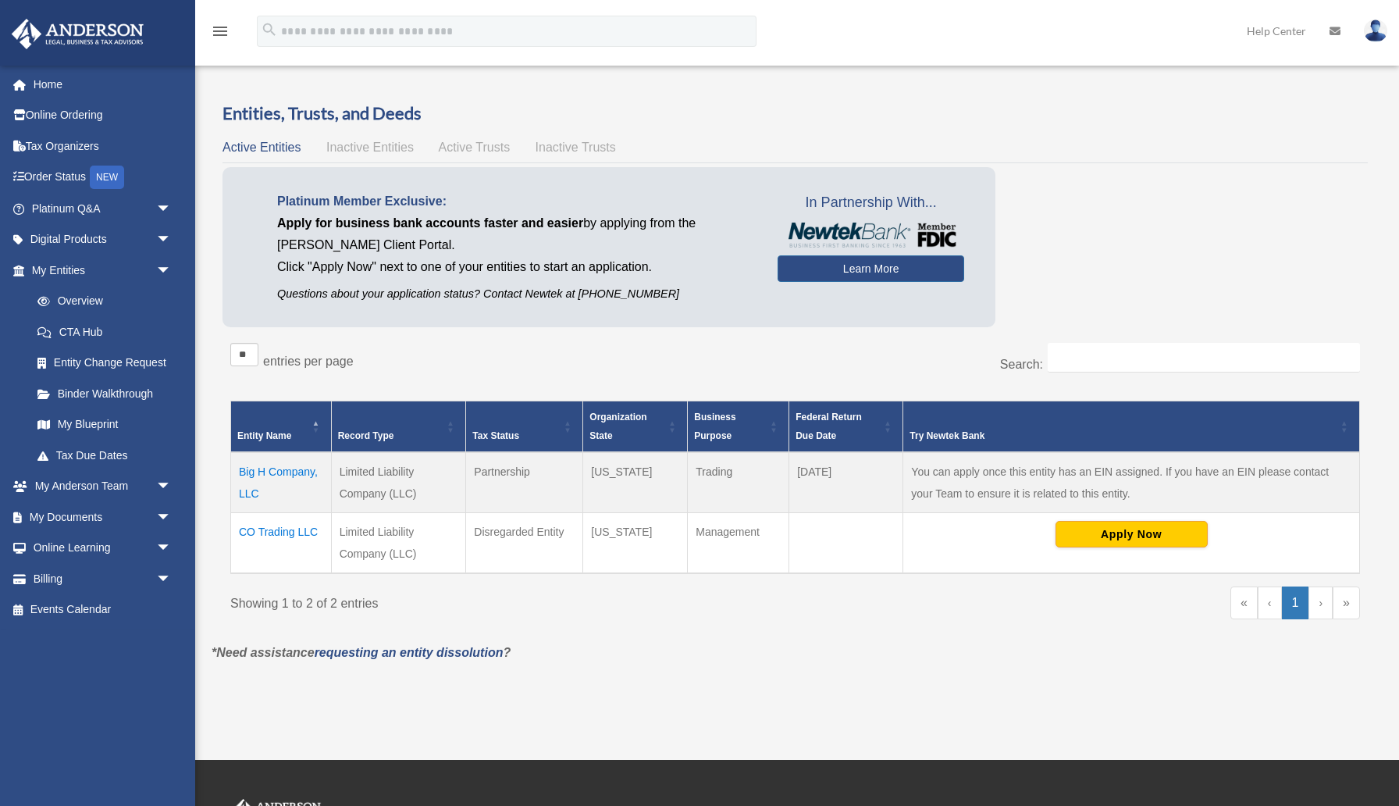  Describe the element at coordinates (220, 31) in the screenshot. I see `i: menu` at that location.